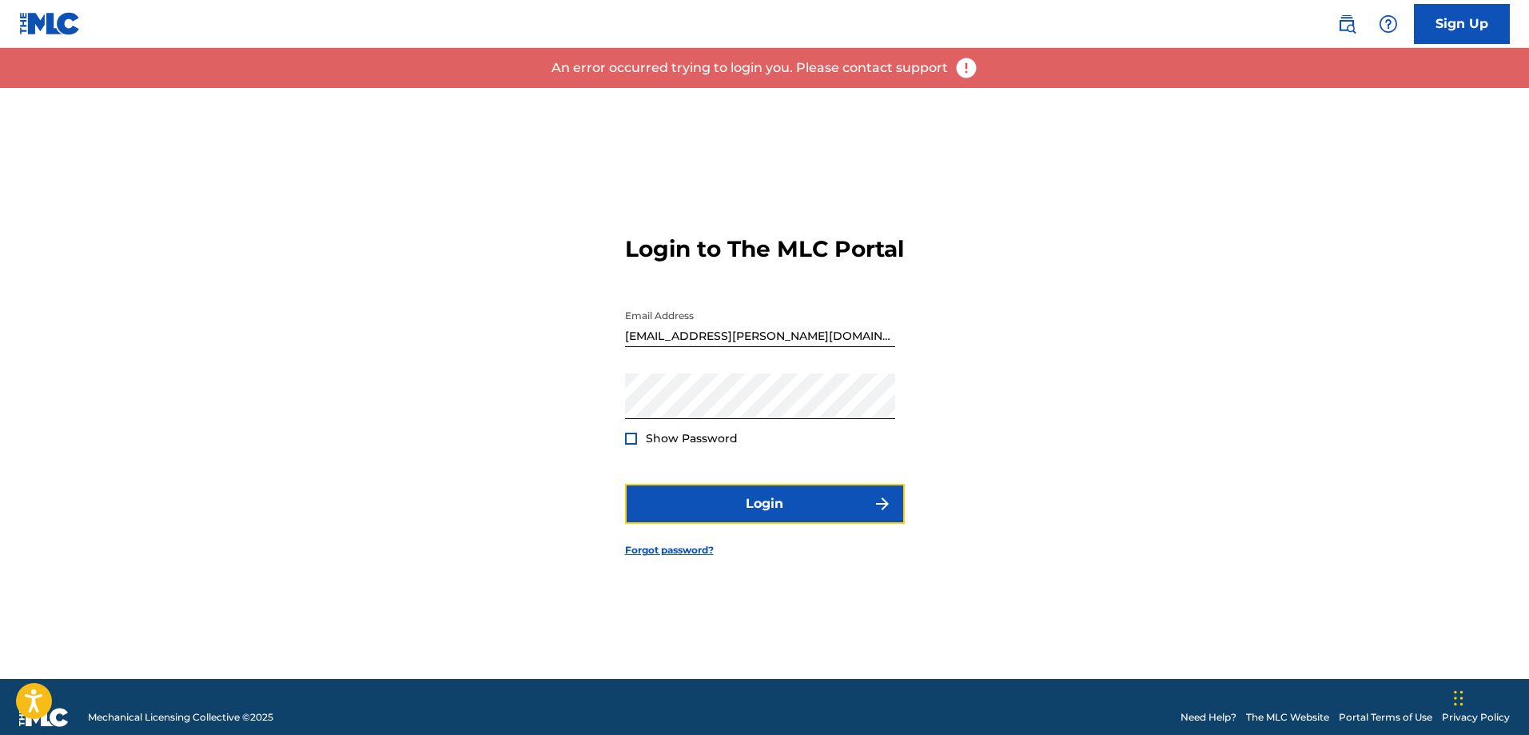 Image resolution: width=1529 pixels, height=735 pixels. Describe the element at coordinates (1476, 717) in the screenshot. I see `a: Privacy Policy` at that location.